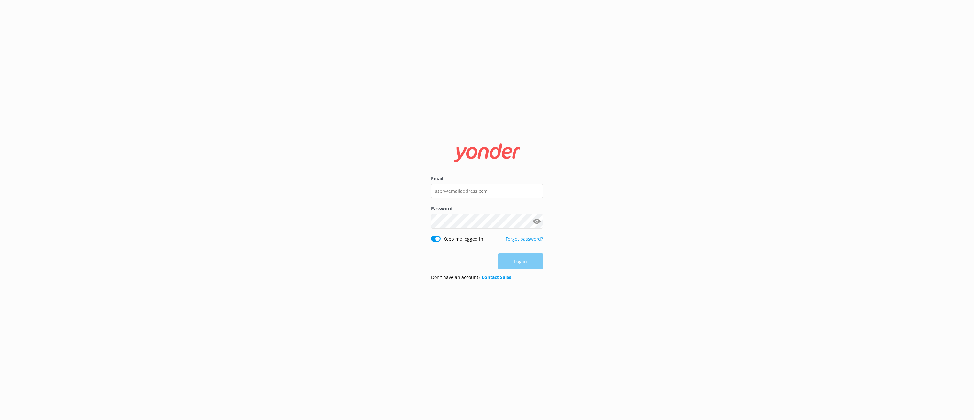 This screenshot has width=974, height=420. What do you see at coordinates (524, 239) in the screenshot?
I see `a: Forgot password?` at bounding box center [524, 239].